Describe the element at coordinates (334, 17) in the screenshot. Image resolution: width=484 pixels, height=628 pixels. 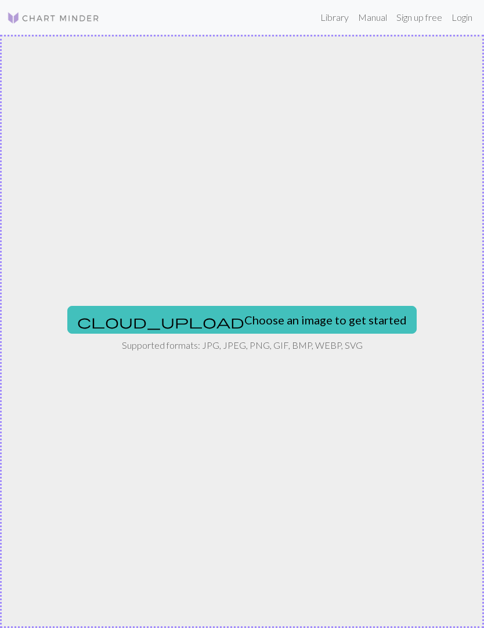
I see `a: Library` at that location.